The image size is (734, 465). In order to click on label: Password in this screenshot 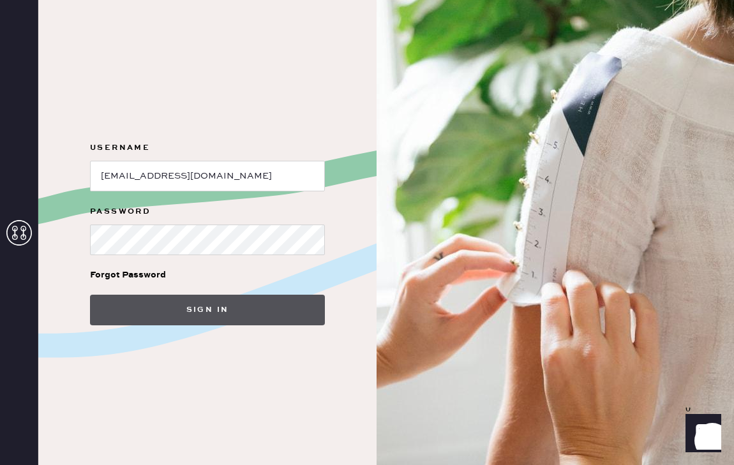, I will do `click(207, 212)`.